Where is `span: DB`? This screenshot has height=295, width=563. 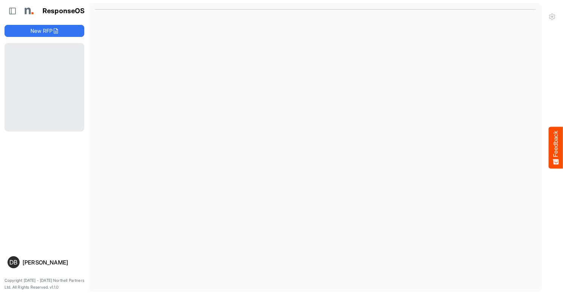 span: DB is located at coordinates (13, 262).